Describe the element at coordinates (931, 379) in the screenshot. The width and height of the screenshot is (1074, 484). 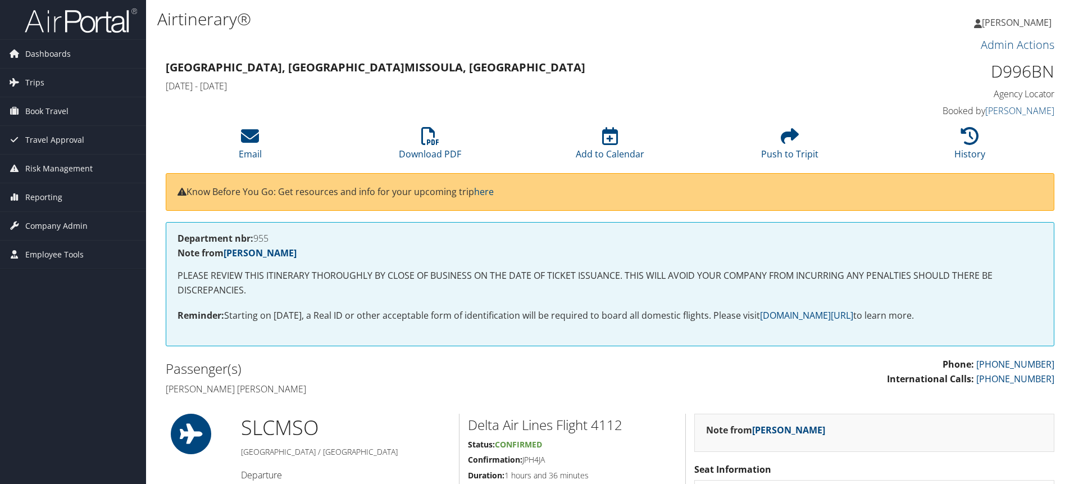
I see `strong: International Calls:` at that location.